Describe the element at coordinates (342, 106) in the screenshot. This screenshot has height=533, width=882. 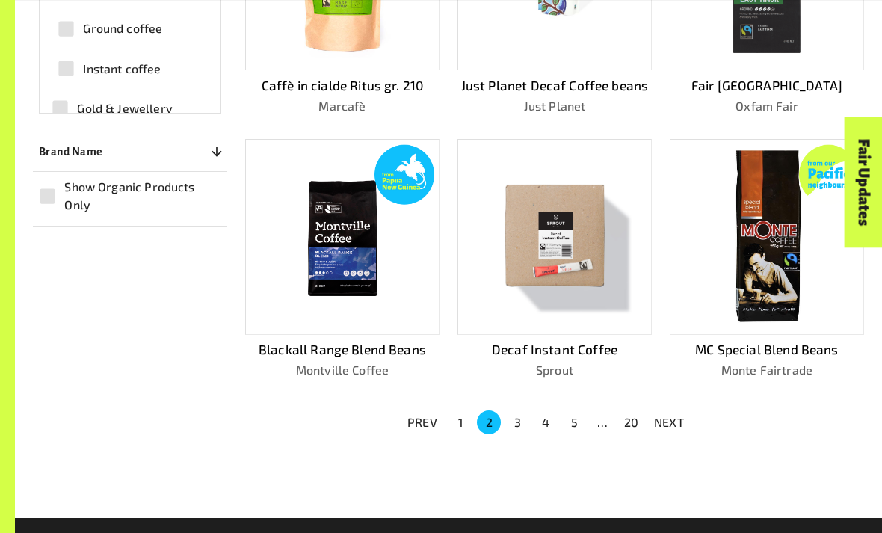
I see `p: Marcafè` at that location.